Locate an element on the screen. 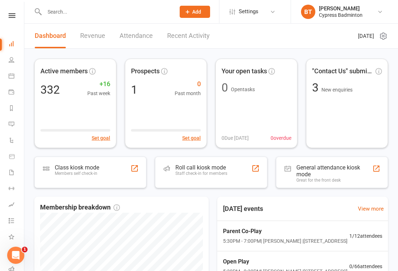  button: Add is located at coordinates (195, 12).